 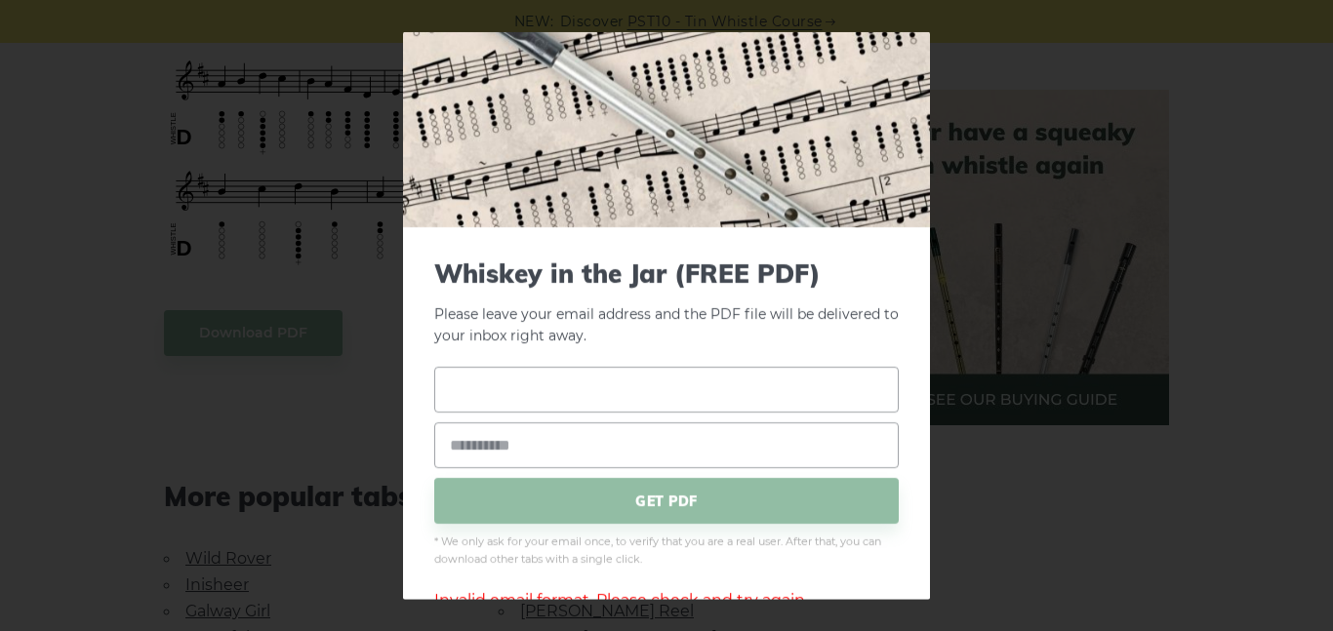 What do you see at coordinates (667, 303) in the screenshot?
I see `p: Please leave your email address and the PDF file will be delivered to your inbox right away.` at bounding box center [667, 303].